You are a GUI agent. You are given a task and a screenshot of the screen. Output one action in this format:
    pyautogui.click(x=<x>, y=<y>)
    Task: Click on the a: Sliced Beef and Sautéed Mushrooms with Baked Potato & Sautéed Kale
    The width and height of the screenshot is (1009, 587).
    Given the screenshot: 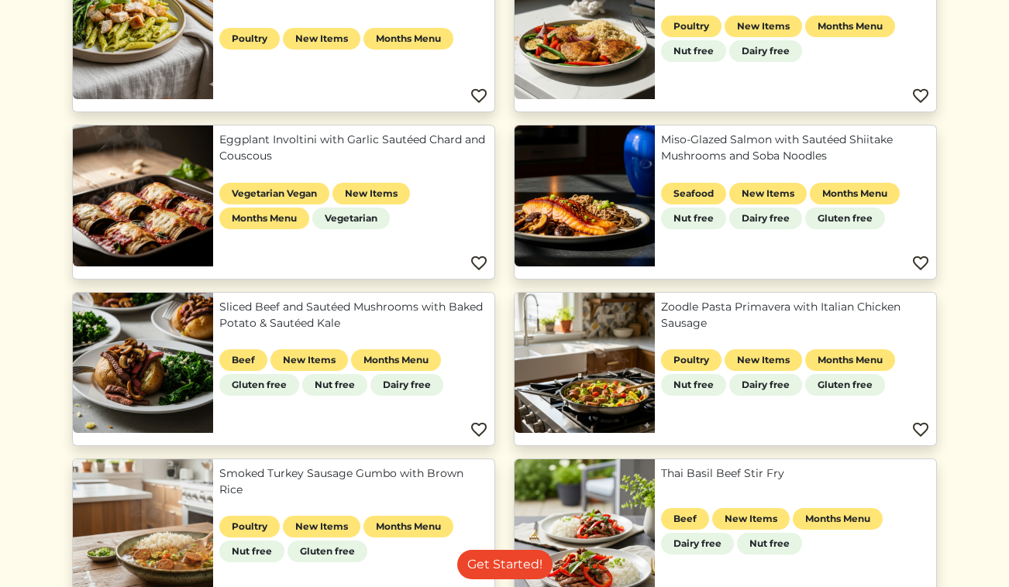 What is the action you would take?
    pyautogui.click(x=353, y=315)
    